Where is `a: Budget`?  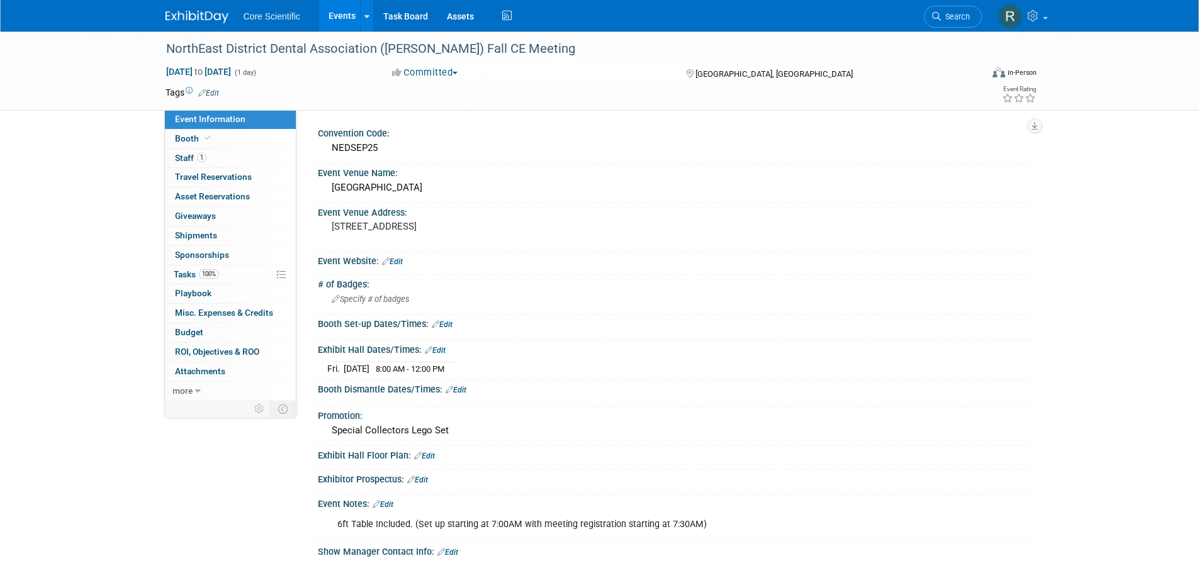 a: Budget is located at coordinates (230, 333).